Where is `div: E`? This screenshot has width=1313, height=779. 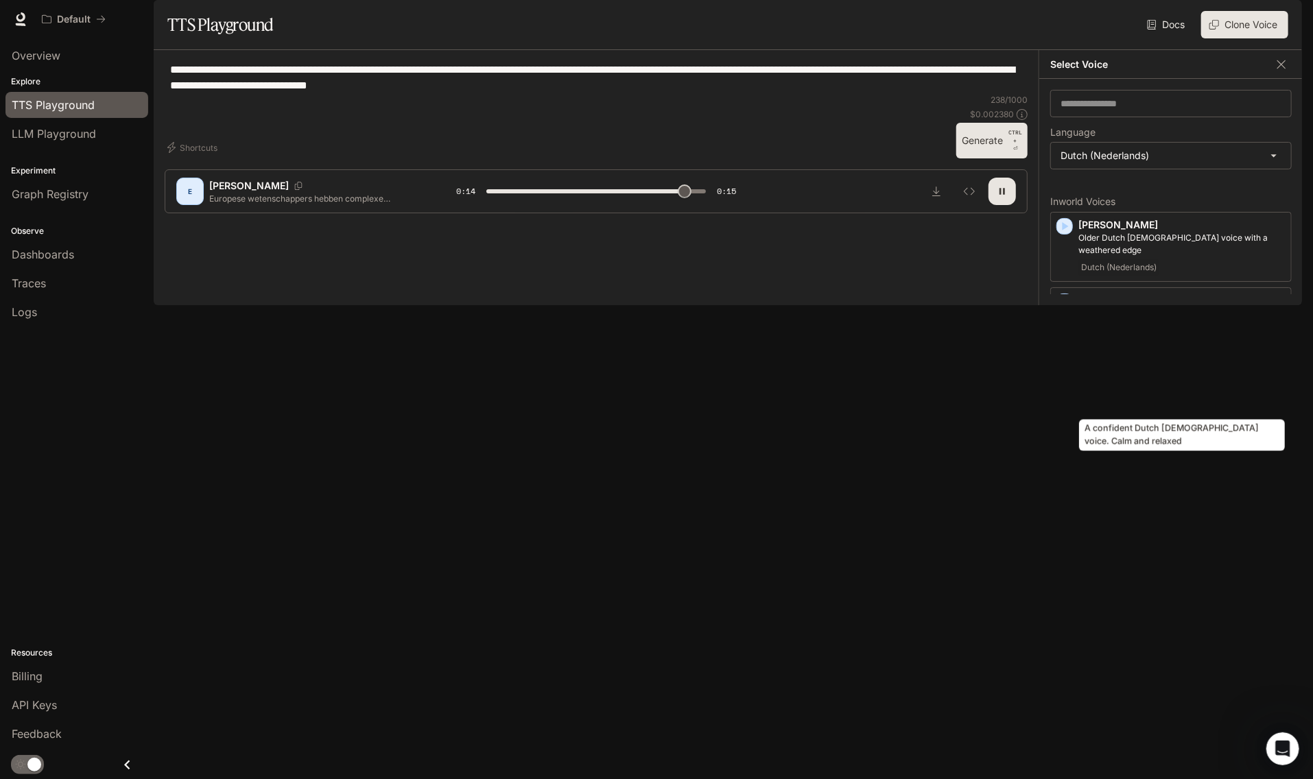
div: E is located at coordinates (190, 191).